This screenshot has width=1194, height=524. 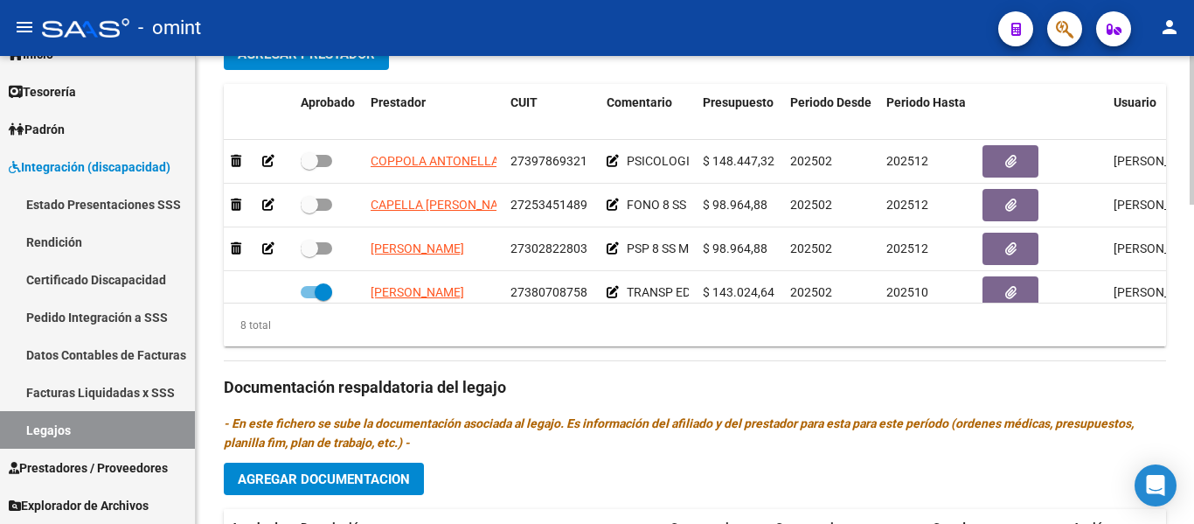 What do you see at coordinates (89, 167) in the screenshot?
I see `span: Integración (discapacidad)` at bounding box center [89, 167].